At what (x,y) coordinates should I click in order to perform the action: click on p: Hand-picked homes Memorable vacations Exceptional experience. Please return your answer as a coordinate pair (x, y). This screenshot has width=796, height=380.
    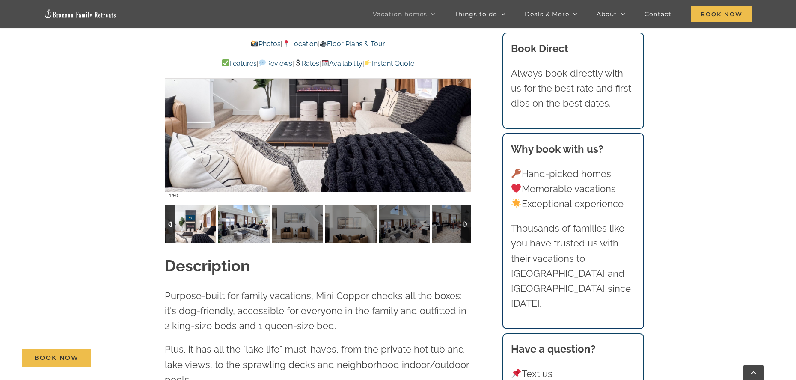
    Looking at the image, I should click on (573, 189).